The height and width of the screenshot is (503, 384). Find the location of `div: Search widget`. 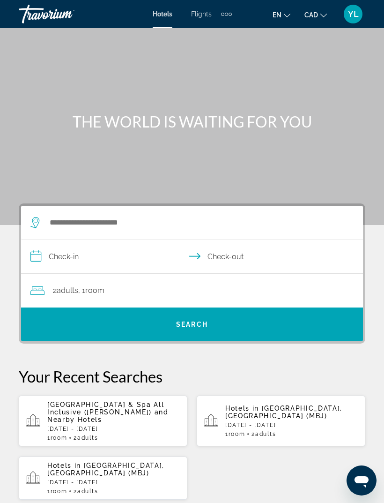

div: Search widget is located at coordinates (192, 273).